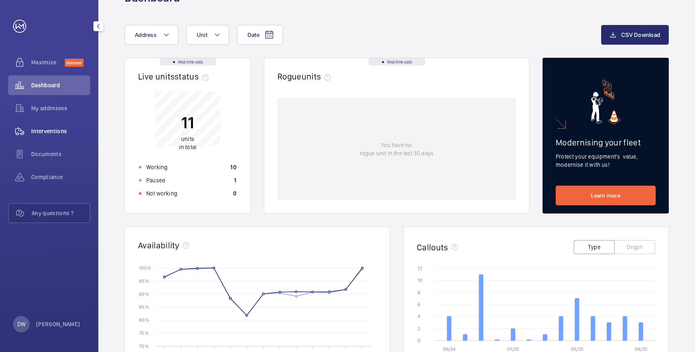  I want to click on text: 12, so click(420, 268).